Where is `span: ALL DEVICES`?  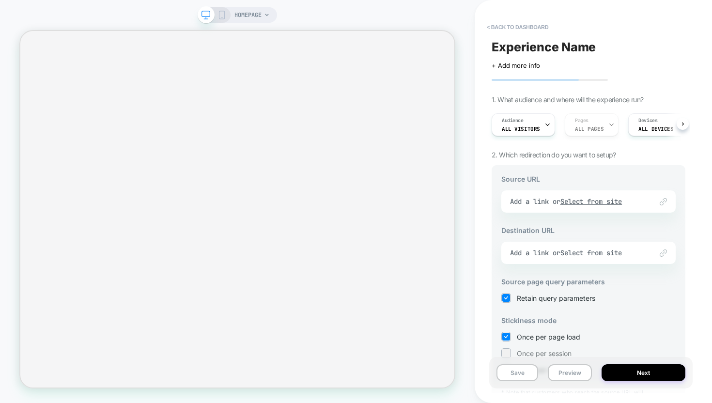
span: ALL DEVICES is located at coordinates (655, 129).